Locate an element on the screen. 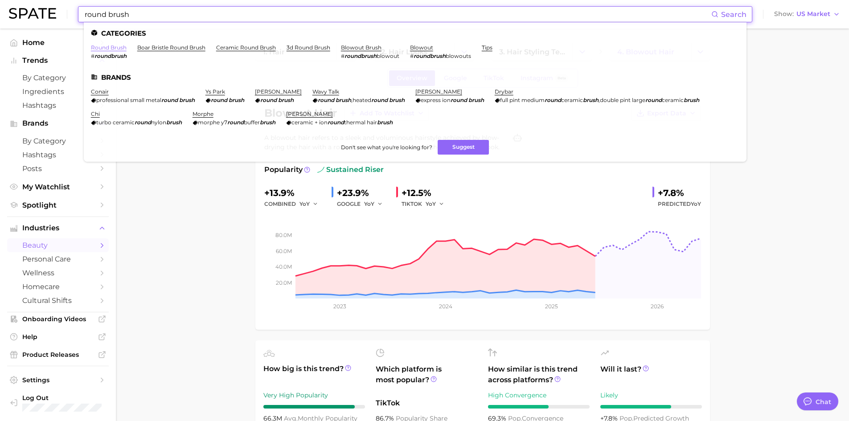 The height and width of the screenshot is (421, 849). a: ys park is located at coordinates (215, 91).